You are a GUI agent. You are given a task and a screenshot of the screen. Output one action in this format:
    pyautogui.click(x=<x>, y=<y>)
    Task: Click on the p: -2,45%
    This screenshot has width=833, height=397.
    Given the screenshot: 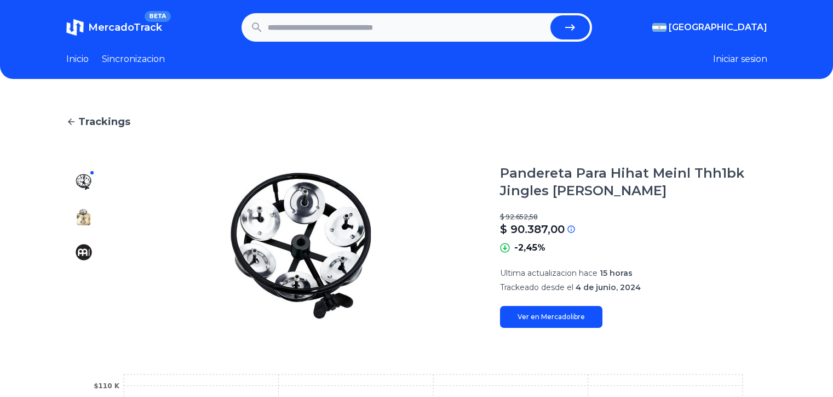 What is the action you would take?
    pyautogui.click(x=530, y=248)
    